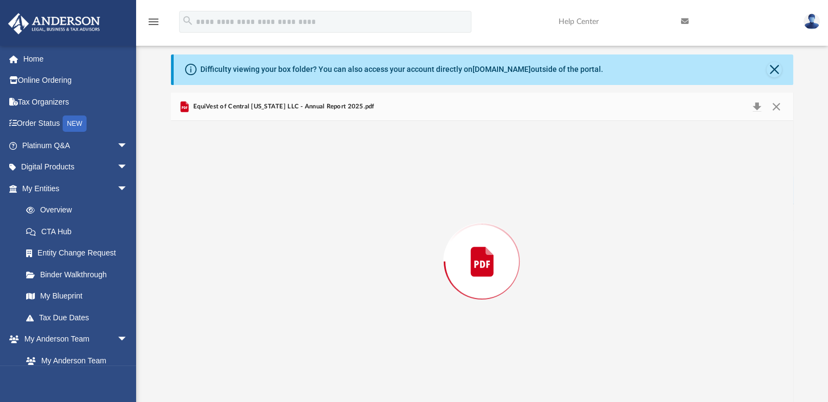 The image size is (828, 402). What do you see at coordinates (80, 253) in the screenshot?
I see `a: Entity Change Request` at bounding box center [80, 253].